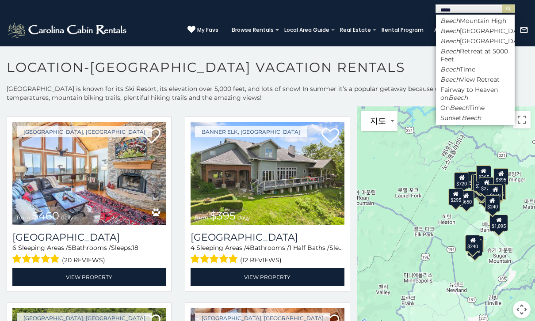 Image resolution: width=535 pixels, height=321 pixels. Describe the element at coordinates (475, 21) in the screenshot. I see `li: Mountain High` at that location.